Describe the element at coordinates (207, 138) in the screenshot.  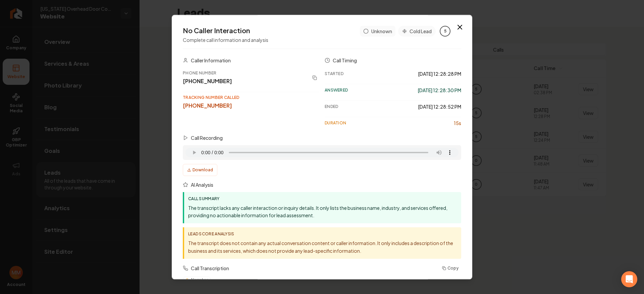
I see `h3: Call Recording` at that location.